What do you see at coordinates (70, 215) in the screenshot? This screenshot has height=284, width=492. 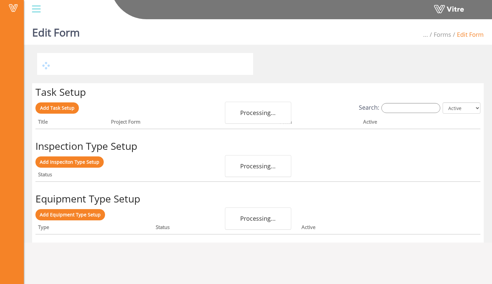 I see `a: Add Equipment Type Setup` at bounding box center [70, 215].